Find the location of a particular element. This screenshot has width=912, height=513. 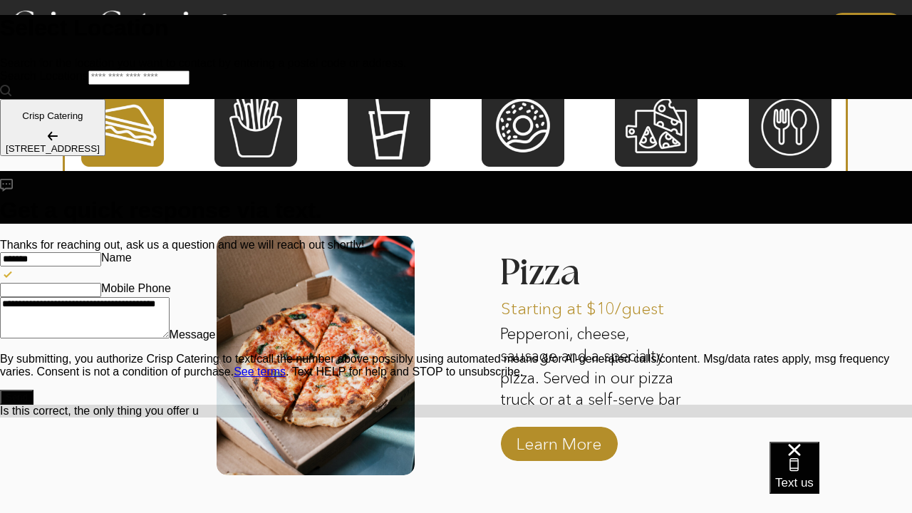

label: Message is located at coordinates (192, 334).